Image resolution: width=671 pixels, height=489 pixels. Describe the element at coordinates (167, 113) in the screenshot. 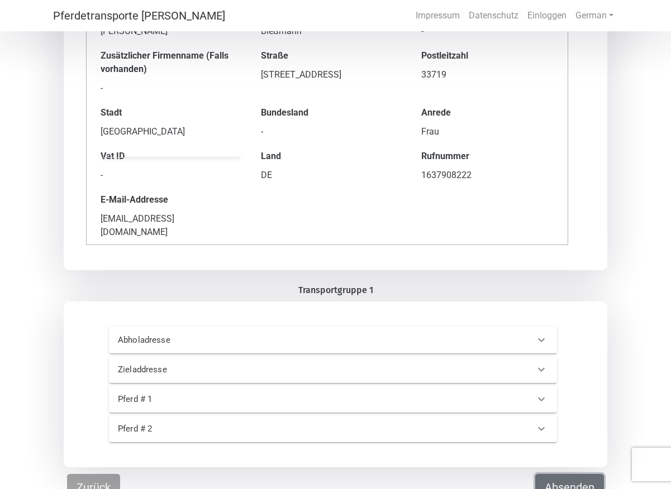

I see `div: Stadt` at that location.